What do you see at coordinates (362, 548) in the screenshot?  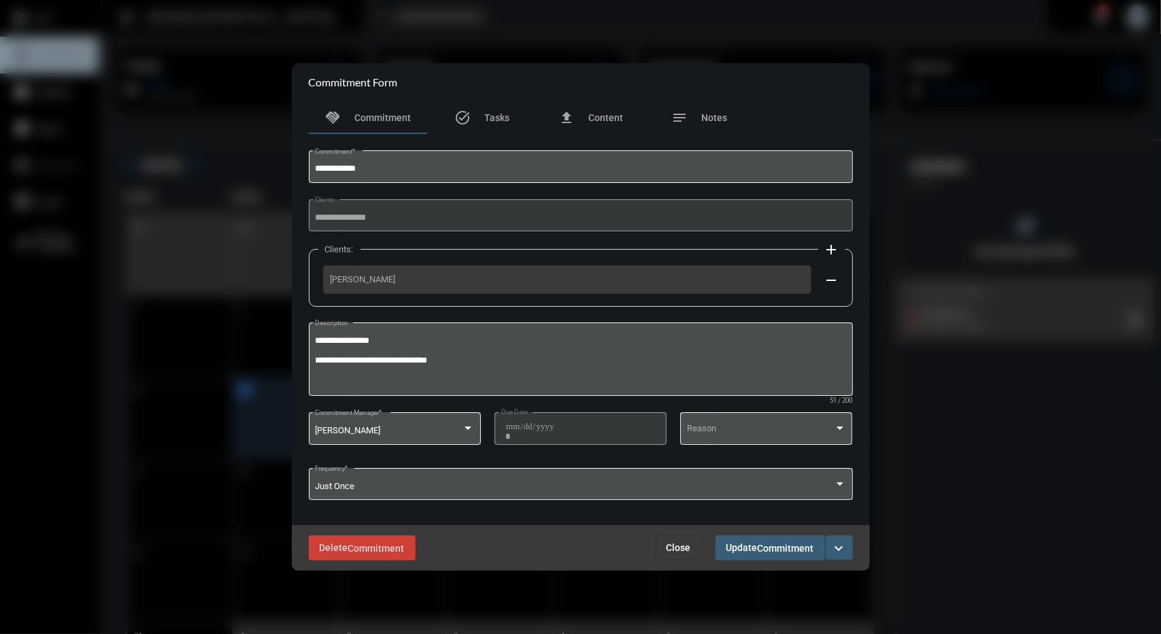 I see `span: Delete` at bounding box center [362, 548].